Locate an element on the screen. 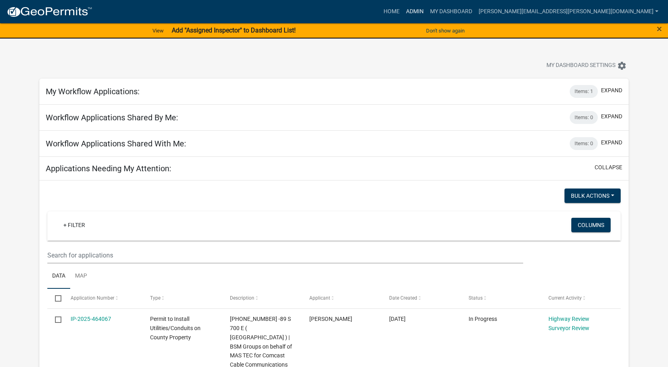 Image resolution: width=668 pixels, height=367 pixels. div: Items: 1 is located at coordinates (584, 92).